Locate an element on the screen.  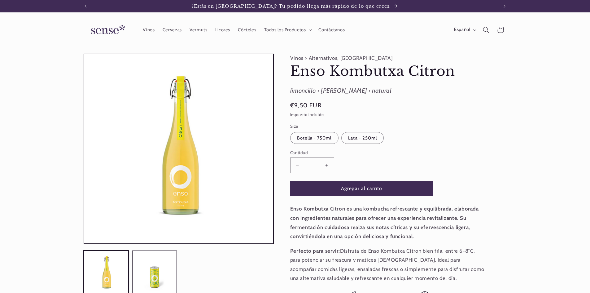
summary: Búsqueda is located at coordinates (486, 30).